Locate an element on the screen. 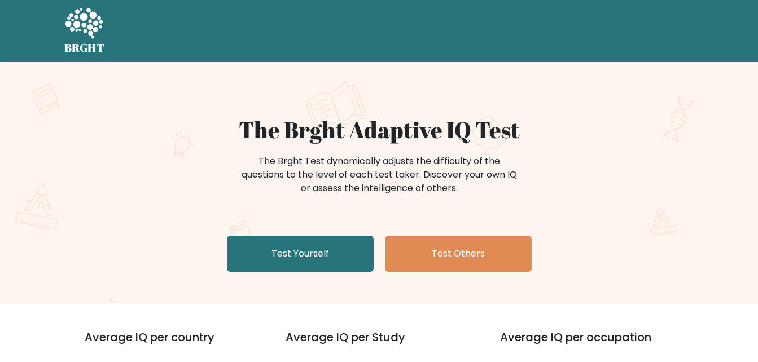  h1: The Brght Adaptive IQ Test is located at coordinates (379, 130).